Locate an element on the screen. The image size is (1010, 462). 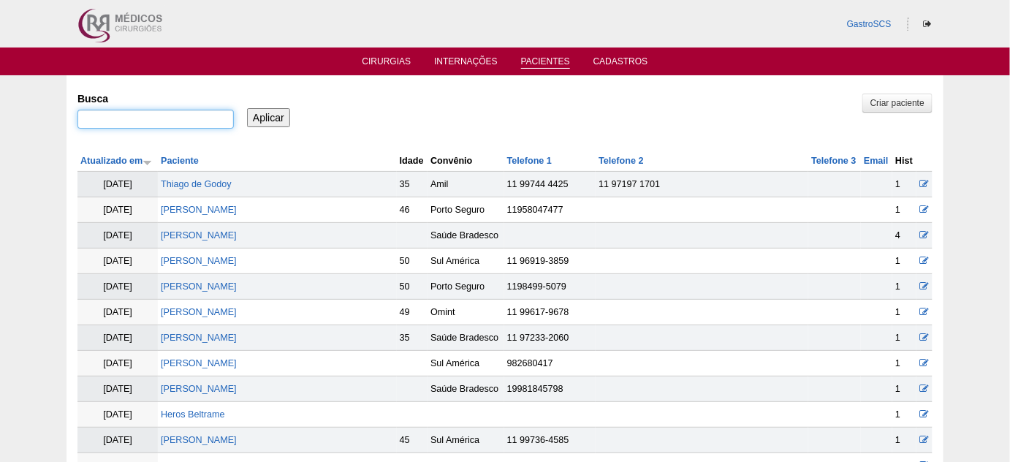
th: Convênio is located at coordinates (466, 161).